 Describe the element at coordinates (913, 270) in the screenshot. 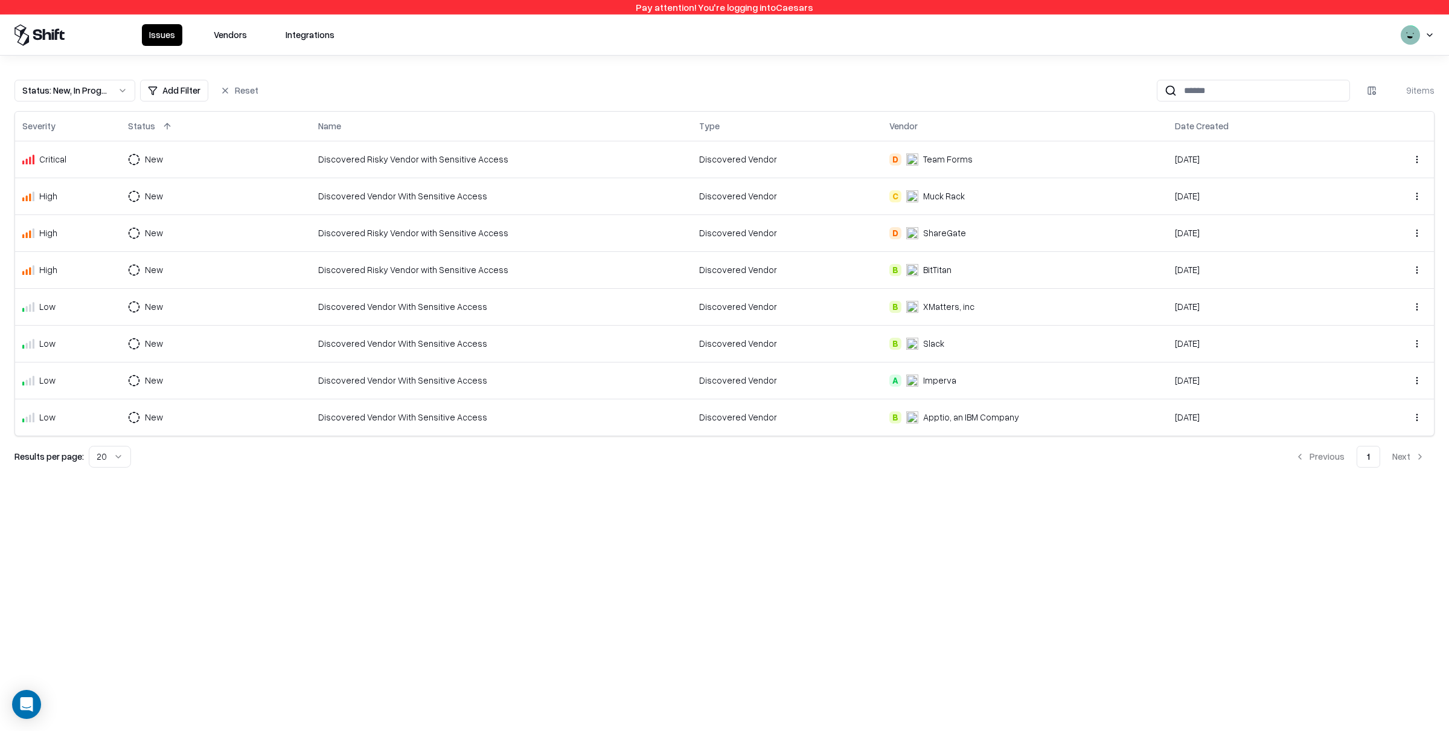

I see `img: BitTitan` at that location.